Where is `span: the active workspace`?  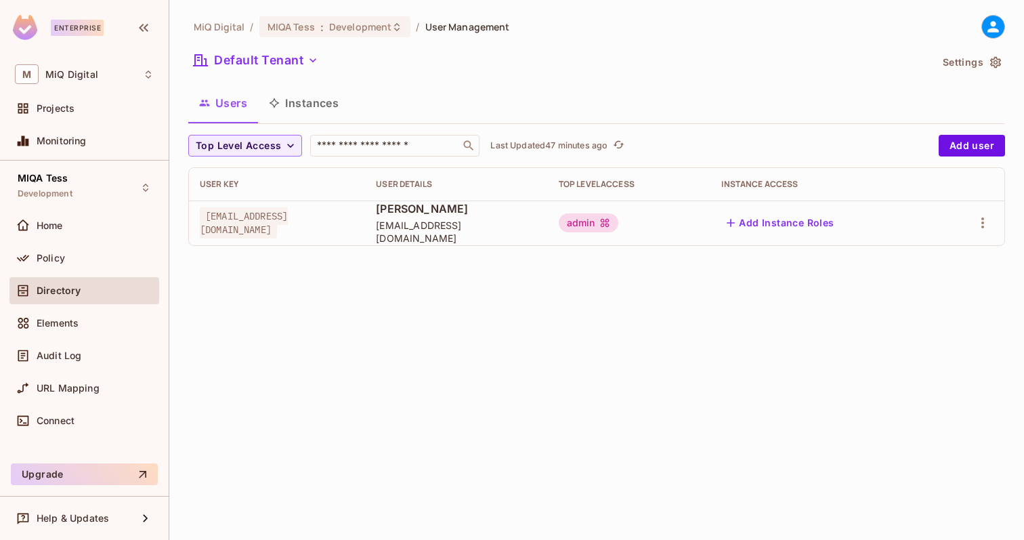 span: the active workspace is located at coordinates (219, 26).